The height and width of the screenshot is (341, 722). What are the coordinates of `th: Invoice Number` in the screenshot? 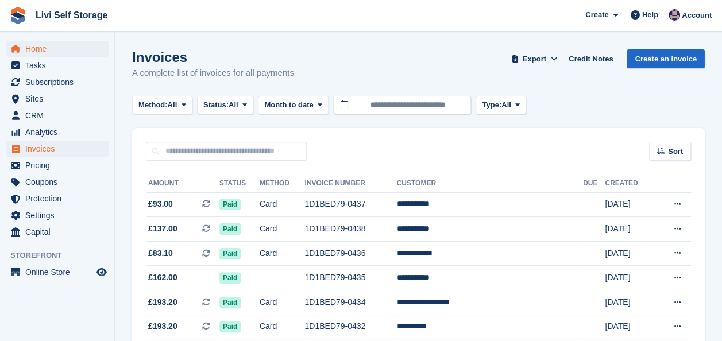 It's located at (351, 184).